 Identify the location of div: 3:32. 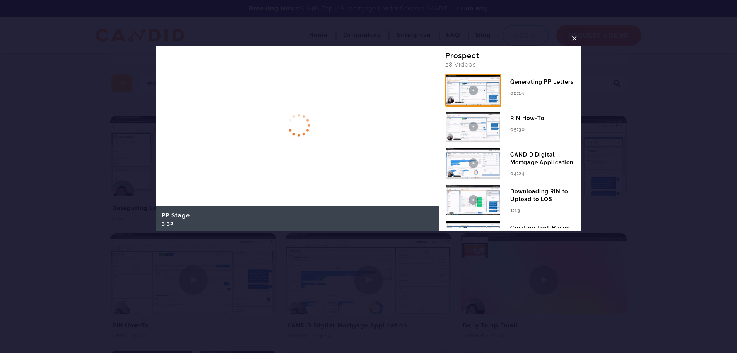
(298, 224).